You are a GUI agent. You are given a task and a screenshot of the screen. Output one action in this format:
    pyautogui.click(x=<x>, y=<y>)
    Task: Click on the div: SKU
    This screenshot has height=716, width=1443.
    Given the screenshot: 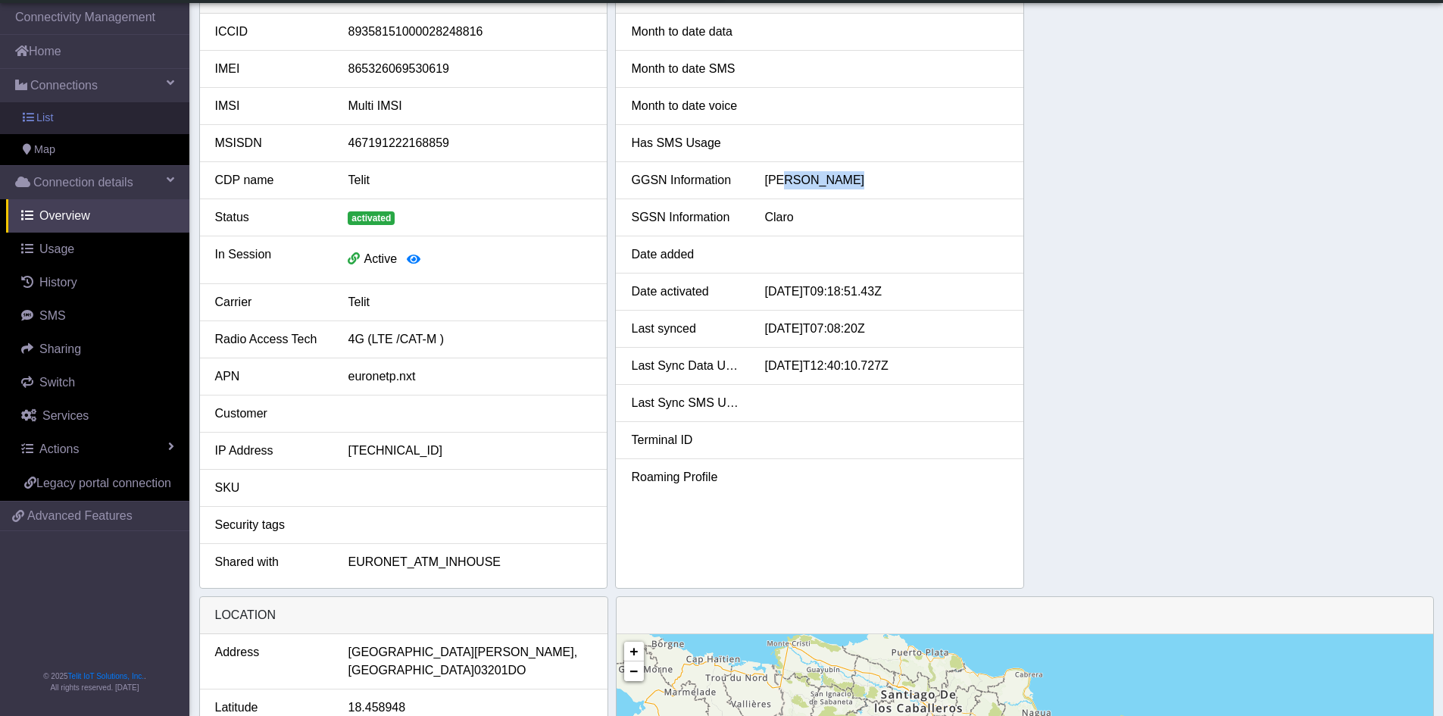 What is the action you would take?
    pyautogui.click(x=270, y=488)
    